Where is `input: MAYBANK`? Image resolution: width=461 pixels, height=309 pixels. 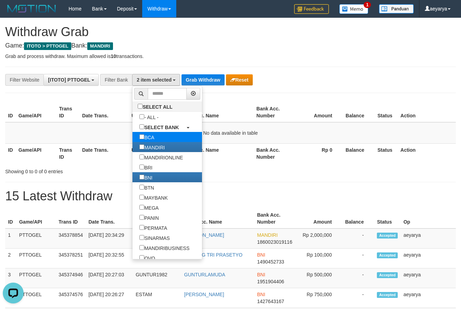 input: MAYBANK is located at coordinates (142, 197).